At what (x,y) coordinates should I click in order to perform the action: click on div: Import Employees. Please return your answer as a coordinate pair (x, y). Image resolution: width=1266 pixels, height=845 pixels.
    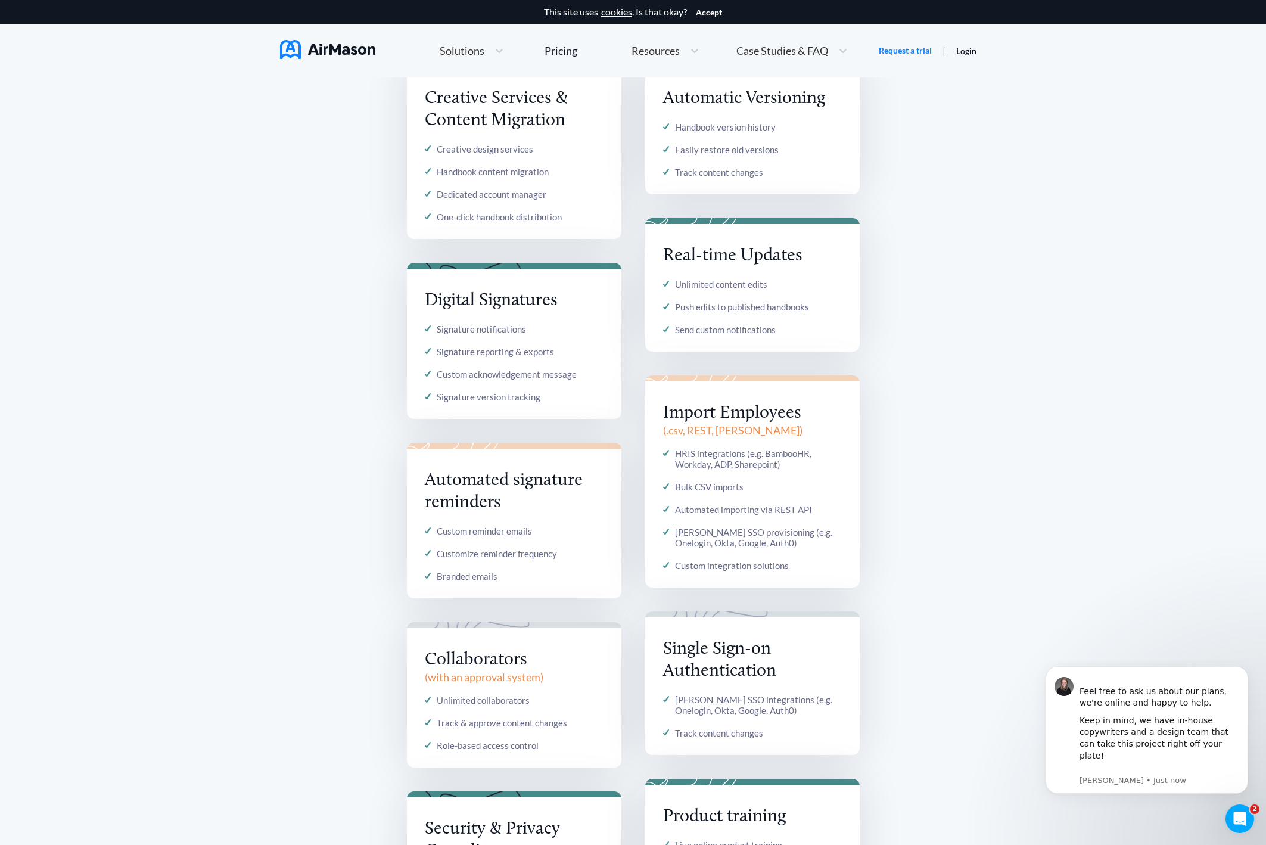
    Looking at the image, I should click on (752, 413).